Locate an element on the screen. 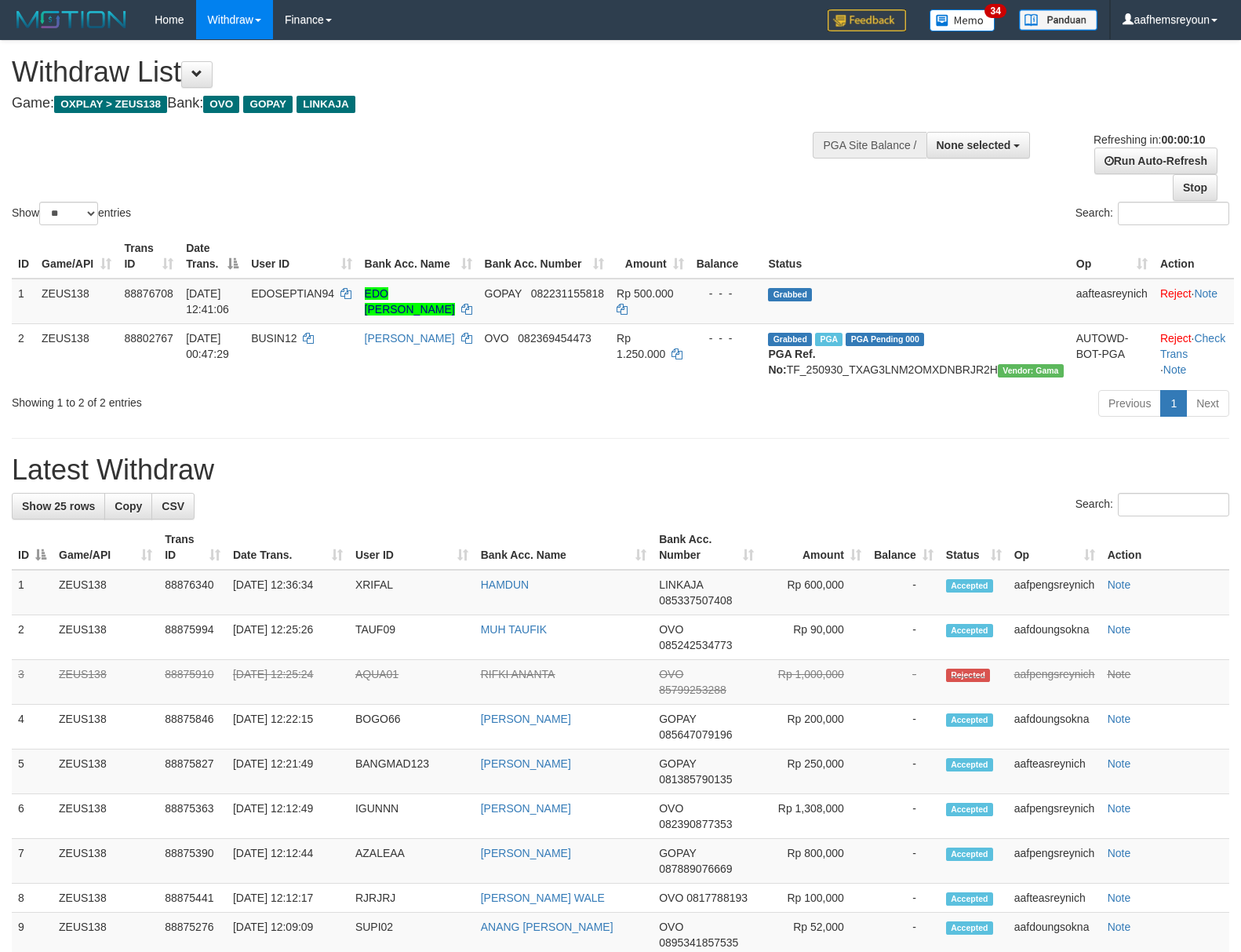 The height and width of the screenshot is (952, 1241). span: Rejected is located at coordinates (968, 675).